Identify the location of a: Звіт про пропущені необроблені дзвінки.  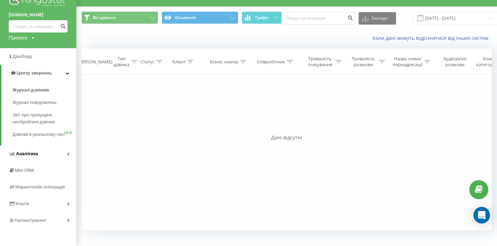
(44, 119).